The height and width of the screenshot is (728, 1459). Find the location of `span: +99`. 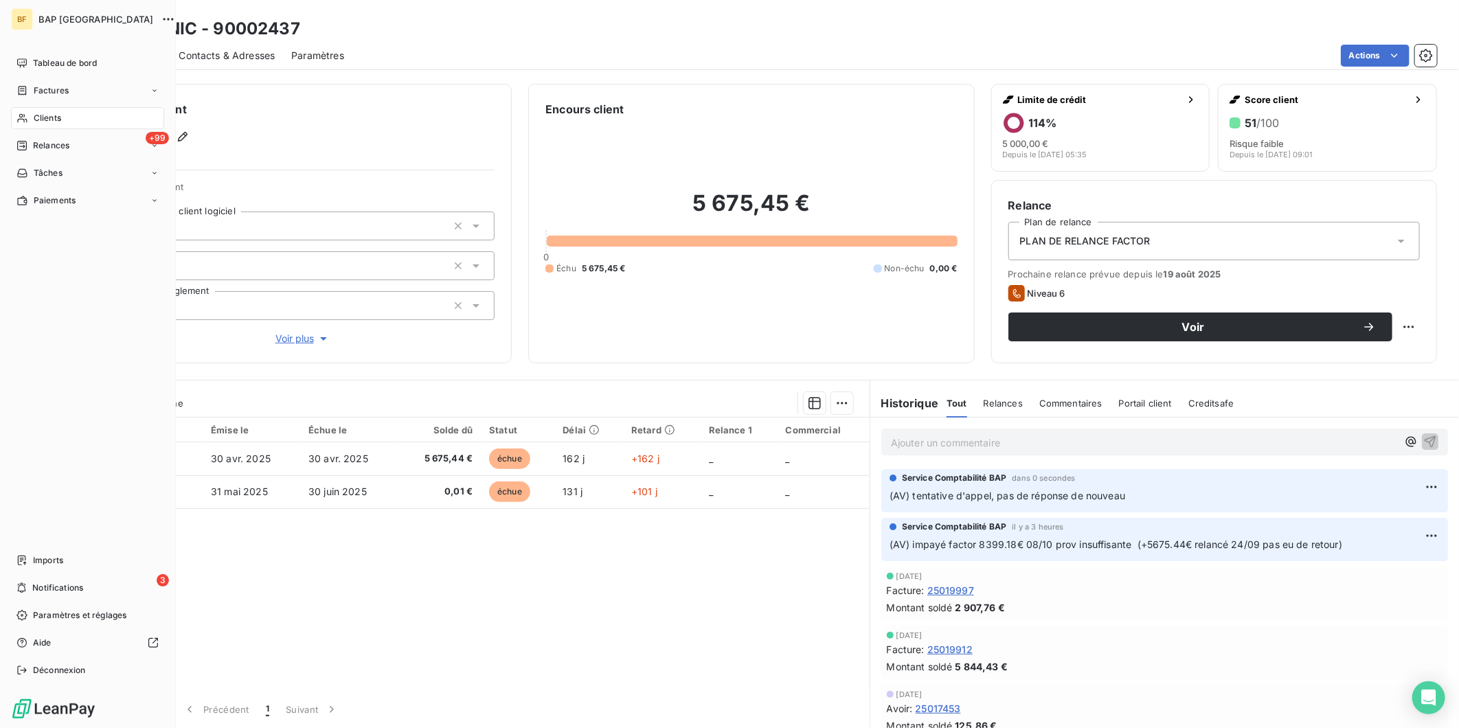

span: +99 is located at coordinates (157, 138).